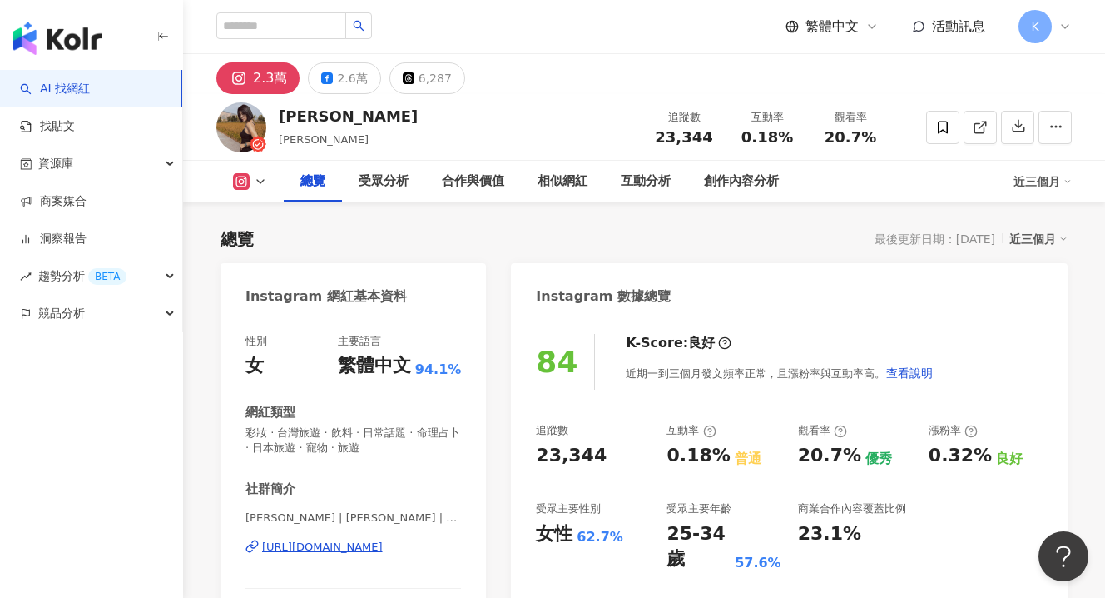 The height and width of the screenshot is (598, 1105). What do you see at coordinates (360, 341) in the screenshot?
I see `div: 主要語言` at bounding box center [360, 341].